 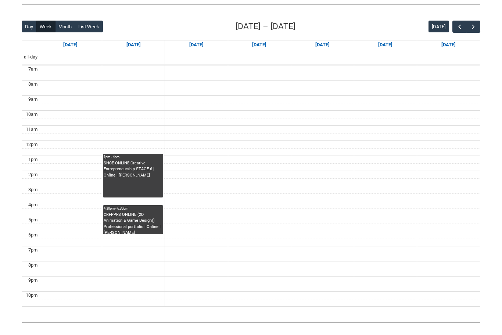 What do you see at coordinates (33, 69) in the screenshot?
I see `div: 7am` at bounding box center [33, 69].